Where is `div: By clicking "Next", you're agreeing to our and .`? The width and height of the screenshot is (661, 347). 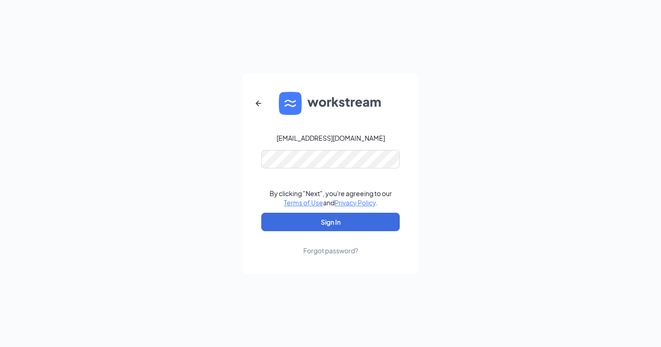 div: By clicking "Next", you're agreeing to our and . is located at coordinates (331, 198).